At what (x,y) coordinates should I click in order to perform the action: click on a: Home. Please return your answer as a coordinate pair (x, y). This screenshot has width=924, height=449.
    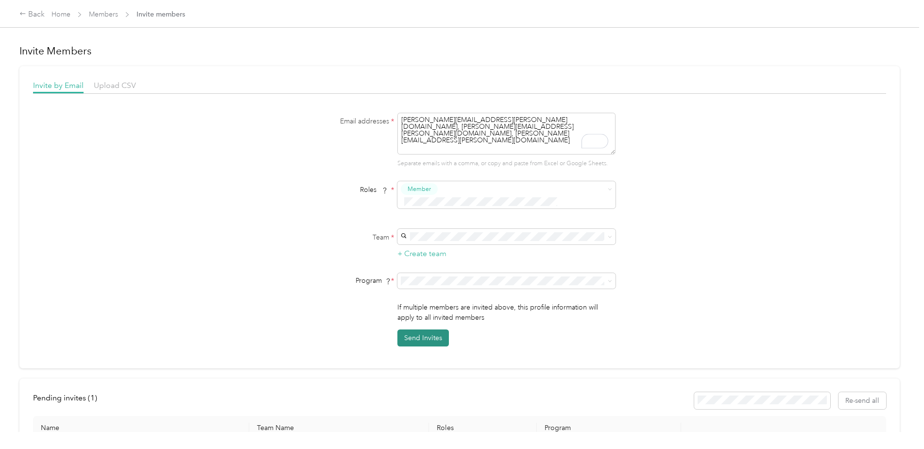
    Looking at the image, I should click on (61, 14).